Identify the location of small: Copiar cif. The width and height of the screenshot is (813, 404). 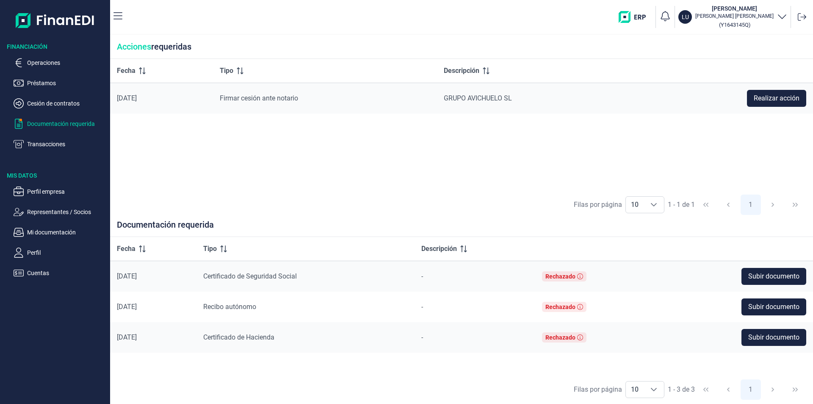
(735, 25).